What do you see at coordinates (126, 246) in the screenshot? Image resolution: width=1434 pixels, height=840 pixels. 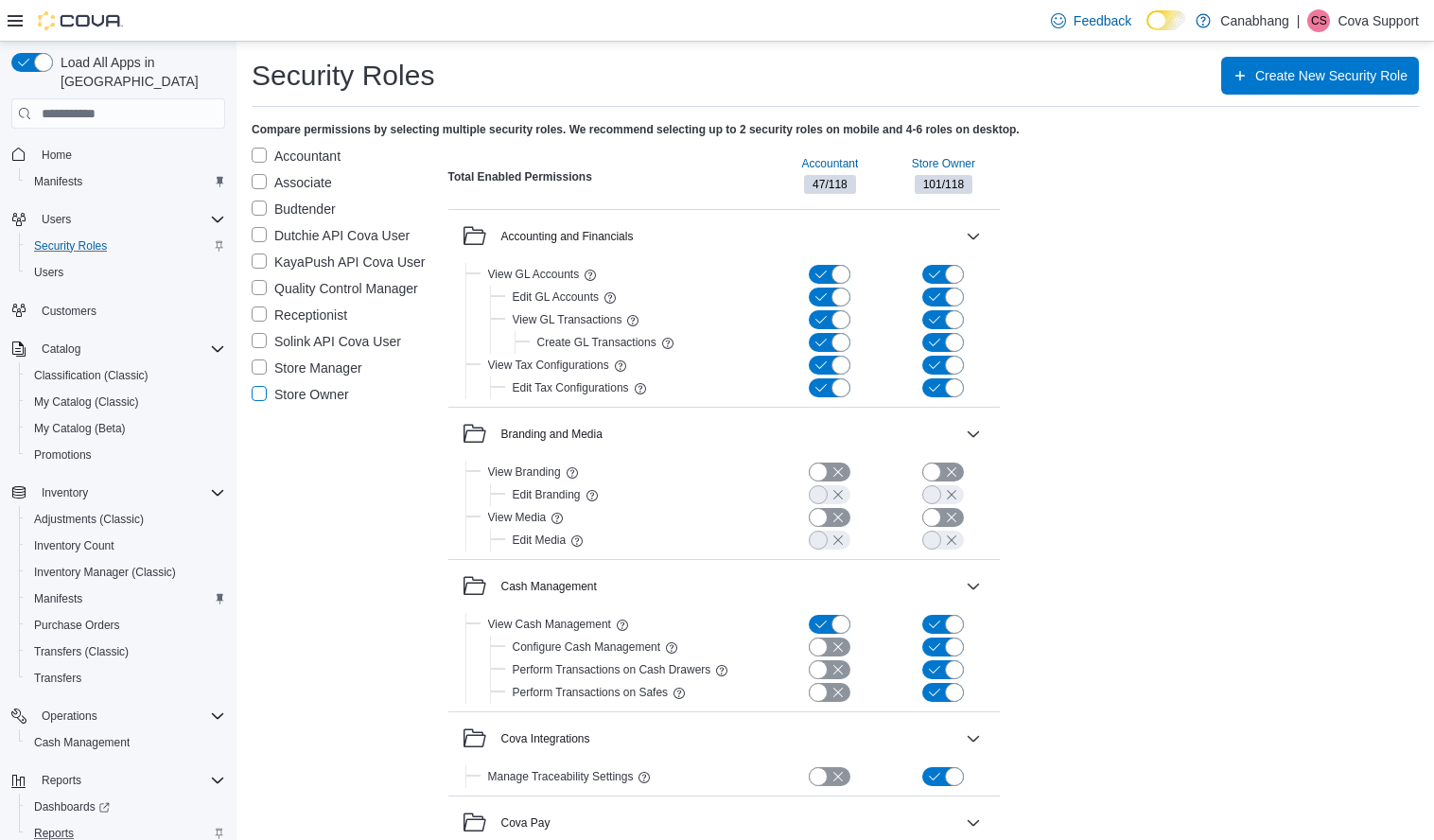 I see `span: Security Roles` at bounding box center [126, 246].